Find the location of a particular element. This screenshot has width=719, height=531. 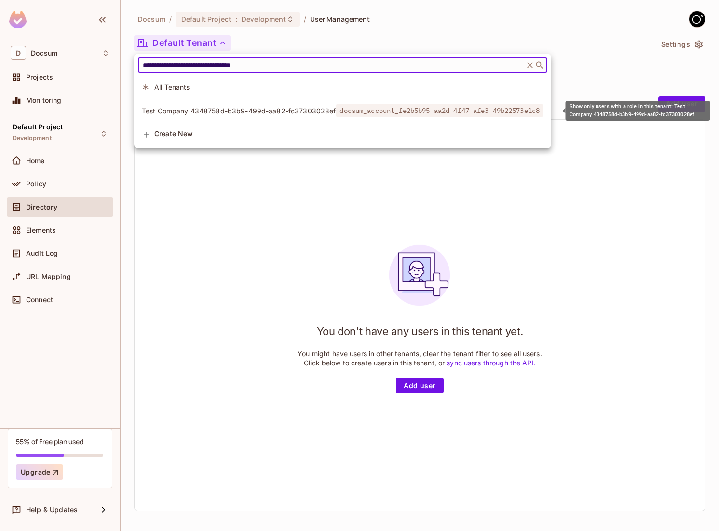

span: docsum_account_fe2b5b95-aa2d-4f47-afe3-49b22573e1c8 is located at coordinates (440, 111).